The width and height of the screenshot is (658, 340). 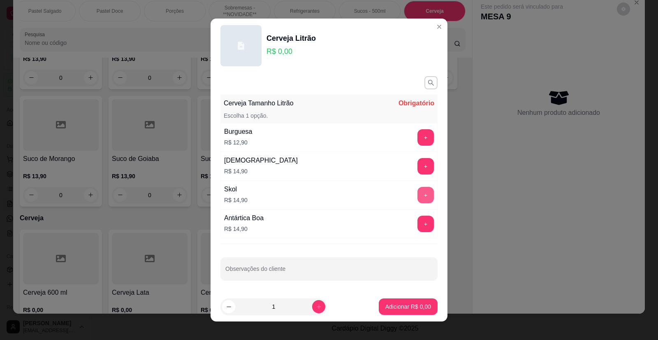 I want to click on p: R$ 0,00, so click(x=291, y=51).